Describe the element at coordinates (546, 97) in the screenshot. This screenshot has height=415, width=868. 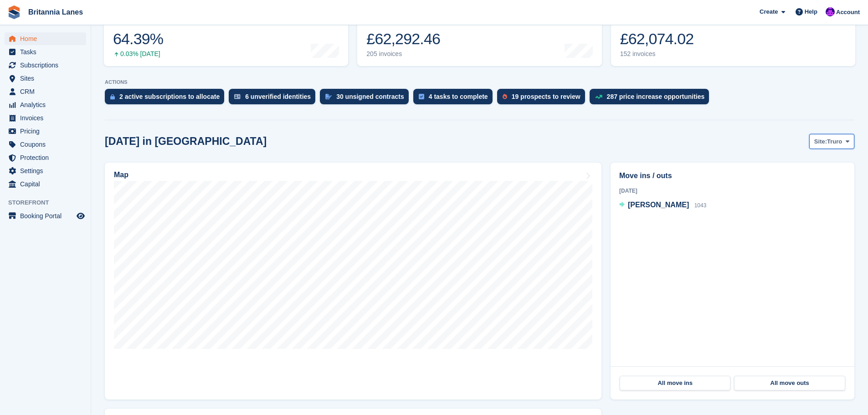
I see `div: 19 prospects to review` at that location.